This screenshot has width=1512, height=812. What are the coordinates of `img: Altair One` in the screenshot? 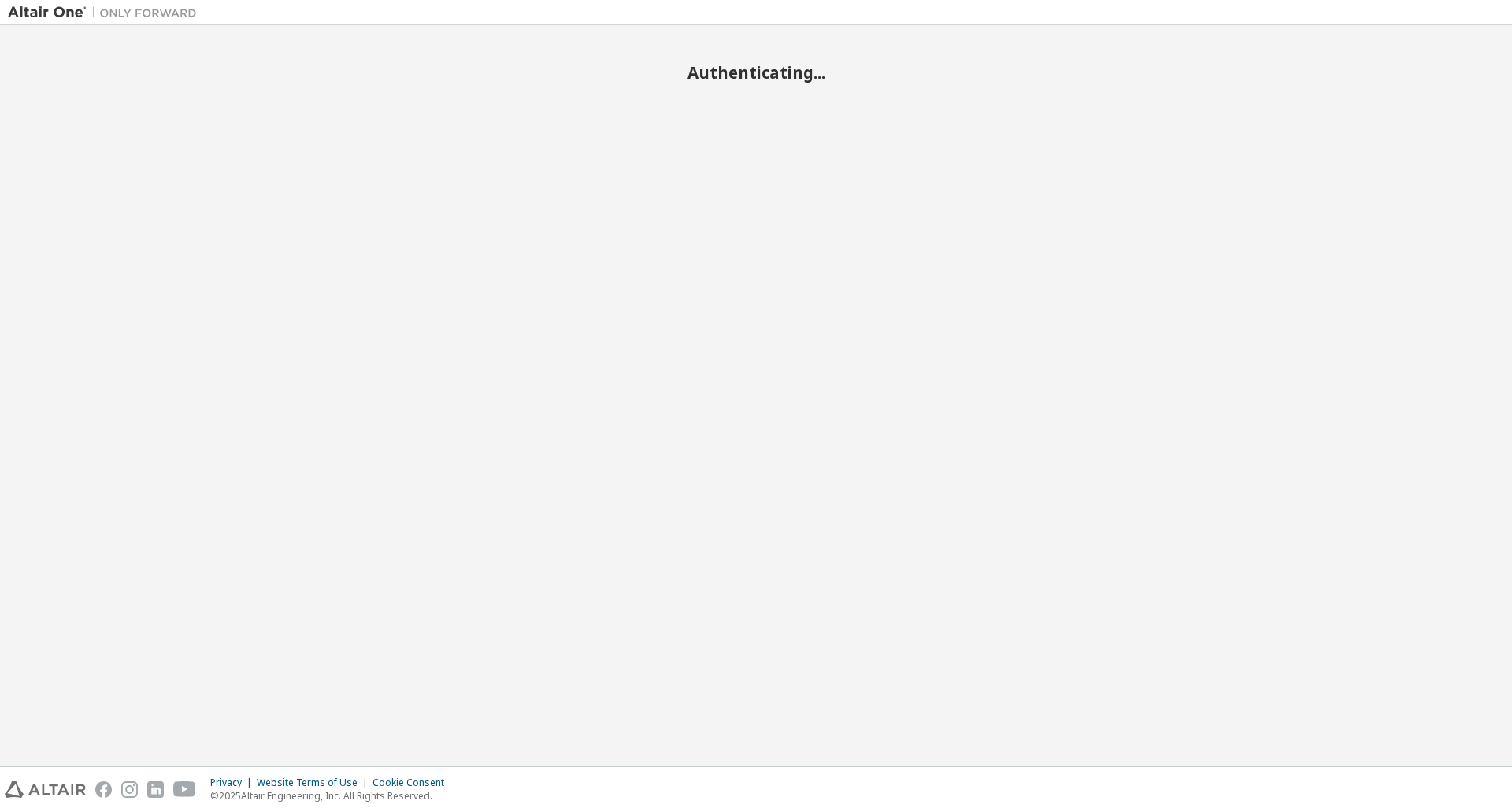 It's located at (106, 13).